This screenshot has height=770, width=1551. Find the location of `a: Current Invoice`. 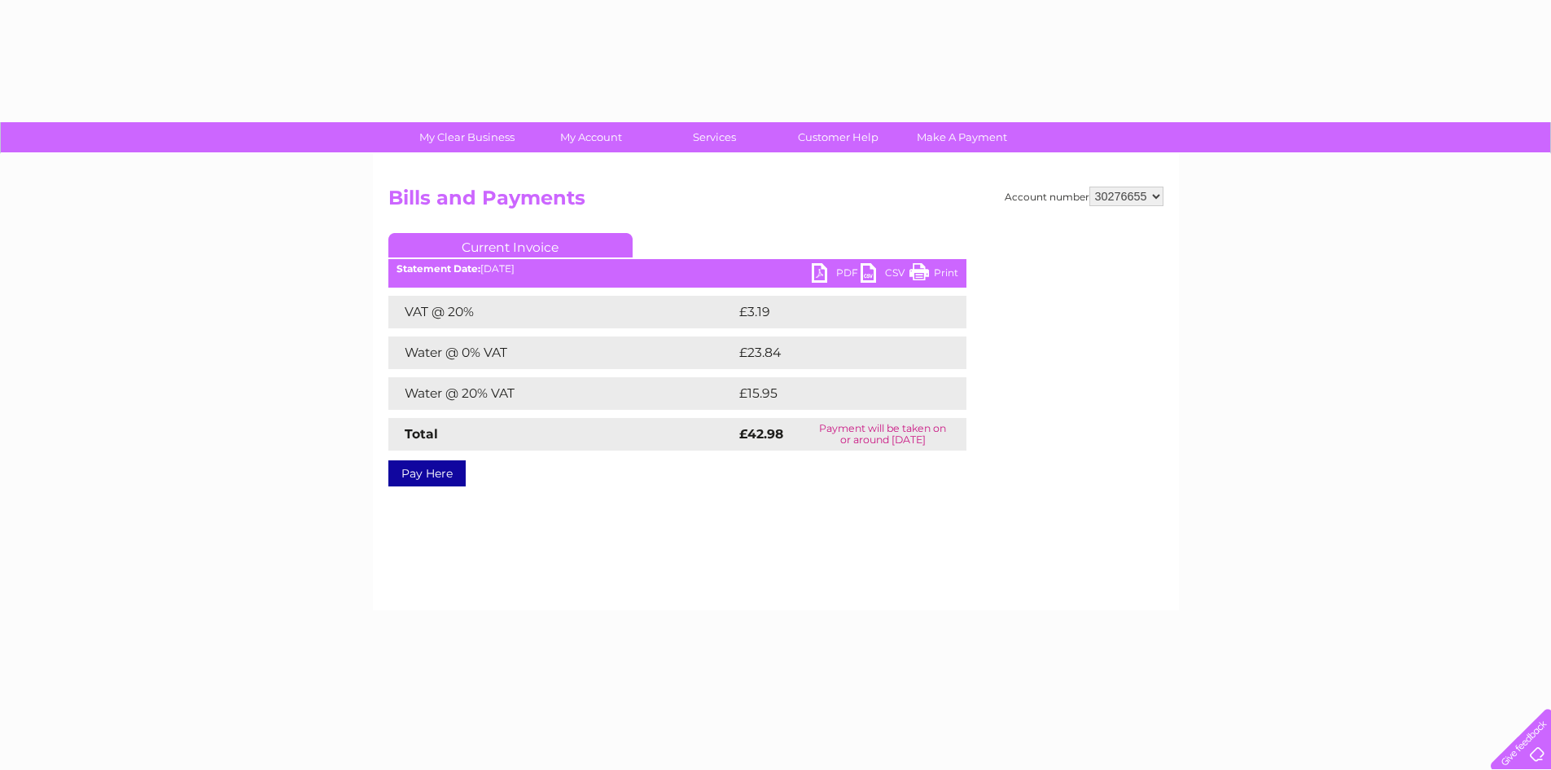

a: Current Invoice is located at coordinates (511, 245).